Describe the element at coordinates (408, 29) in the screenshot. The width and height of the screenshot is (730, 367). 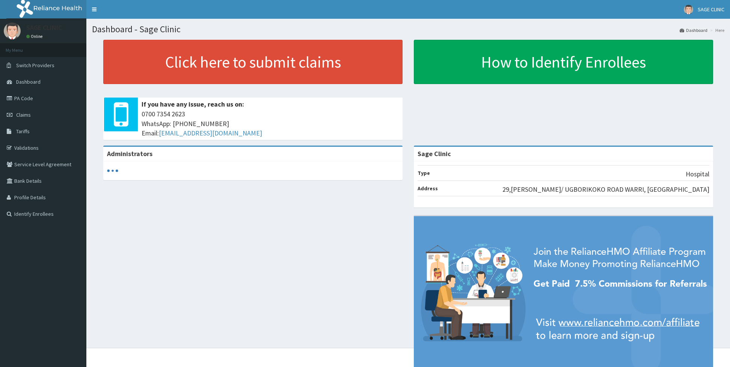
I see `h1: Dashboard - Sage Clinic` at that location.